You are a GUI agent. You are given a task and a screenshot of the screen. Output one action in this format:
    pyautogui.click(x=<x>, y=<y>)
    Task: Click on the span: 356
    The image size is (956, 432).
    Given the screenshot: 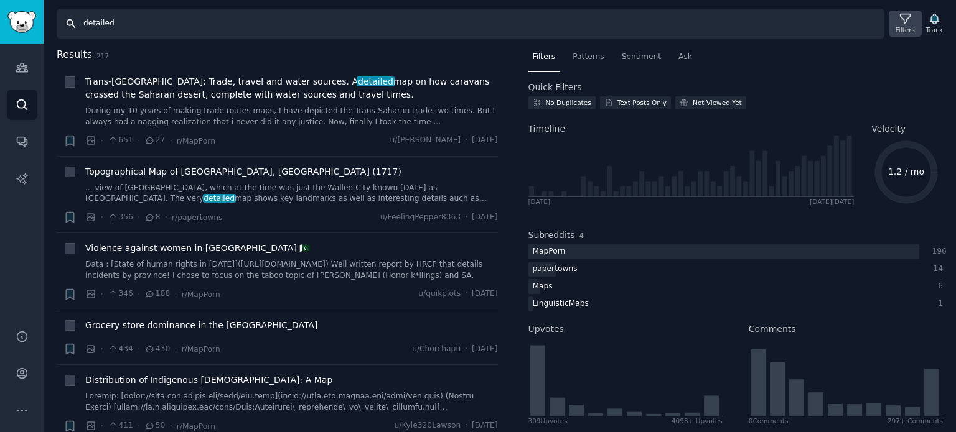 What is the action you would take?
    pyautogui.click(x=120, y=218)
    